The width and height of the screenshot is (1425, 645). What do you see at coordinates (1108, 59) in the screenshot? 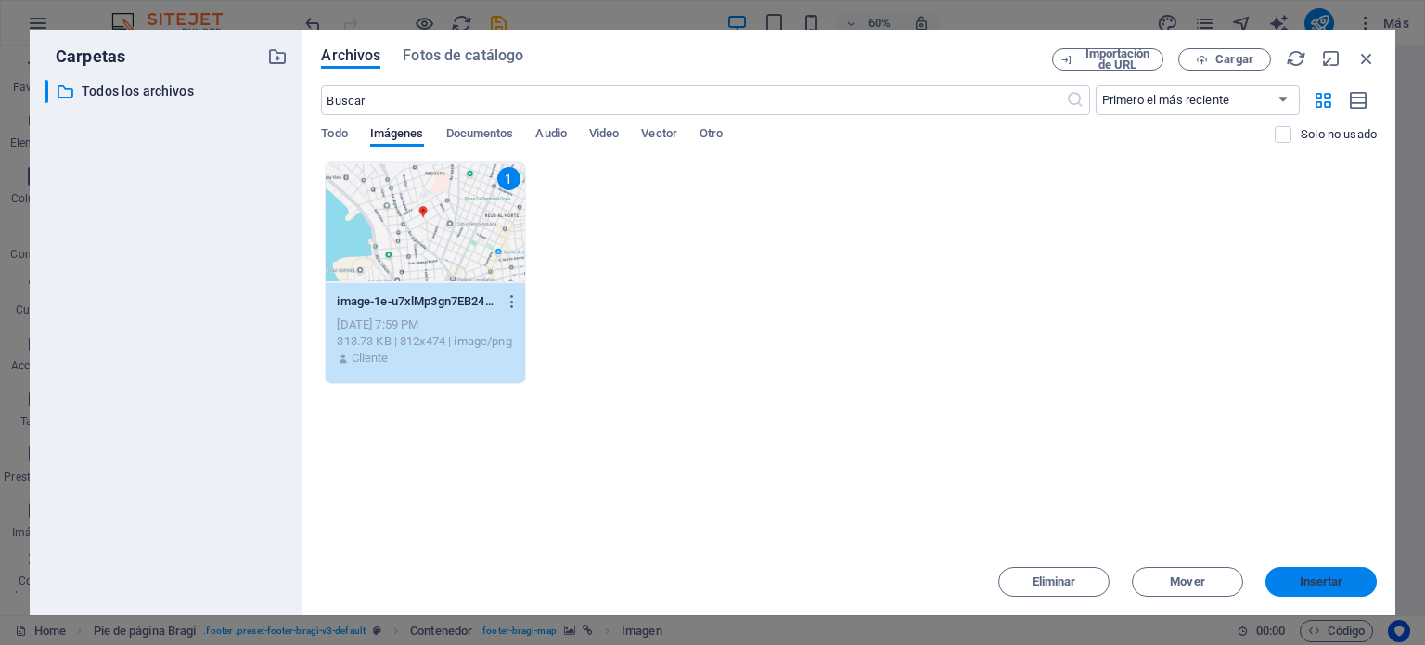
I see `button: Importación de URL` at bounding box center [1108, 59].